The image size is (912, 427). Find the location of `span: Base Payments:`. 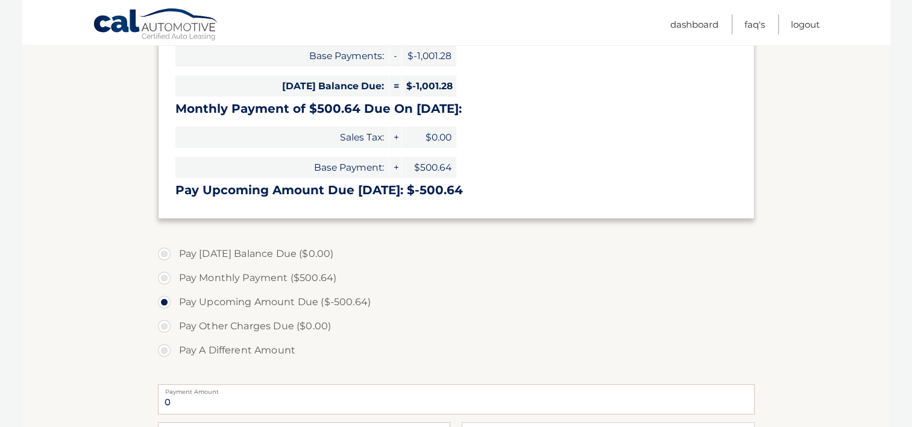

span: Base Payments: is located at coordinates (282, 55).